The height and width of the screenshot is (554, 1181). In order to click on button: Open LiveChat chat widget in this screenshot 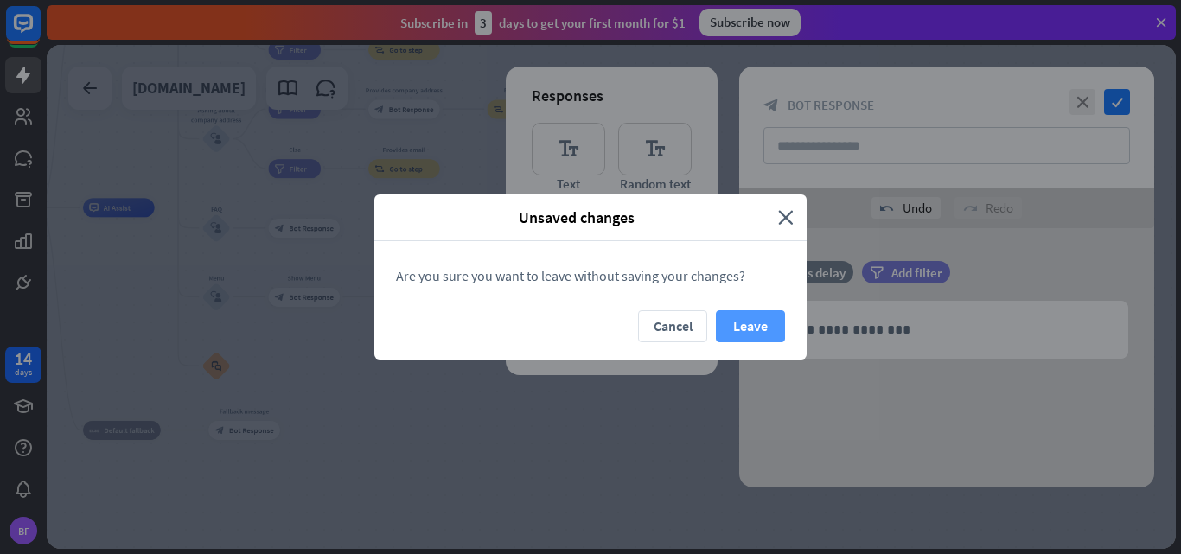, I will do `click(40, 33)`.